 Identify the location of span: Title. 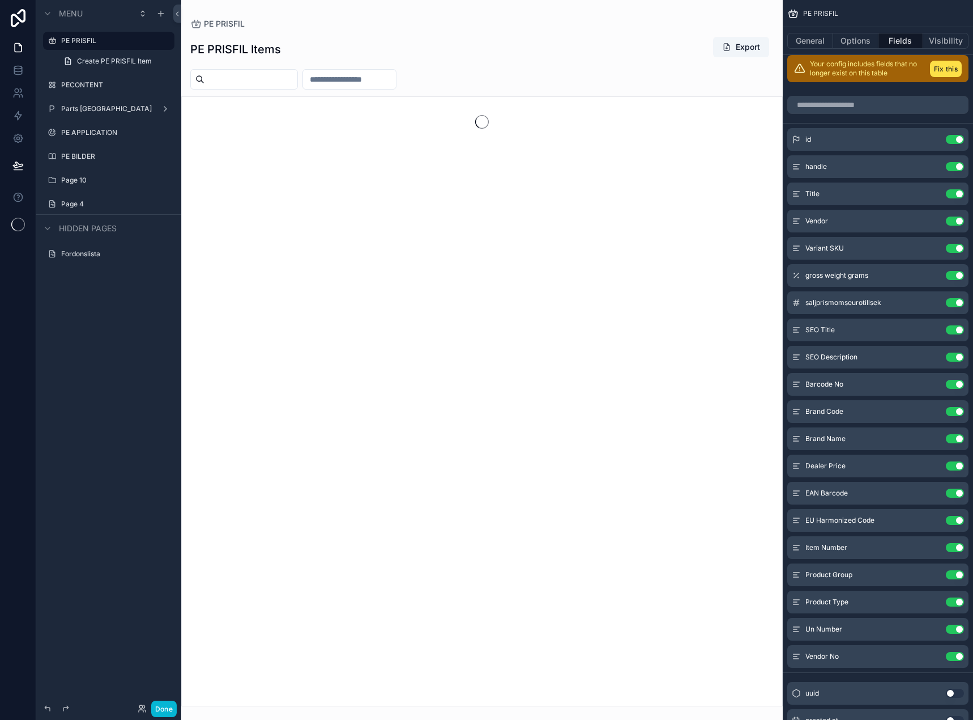
(813, 194).